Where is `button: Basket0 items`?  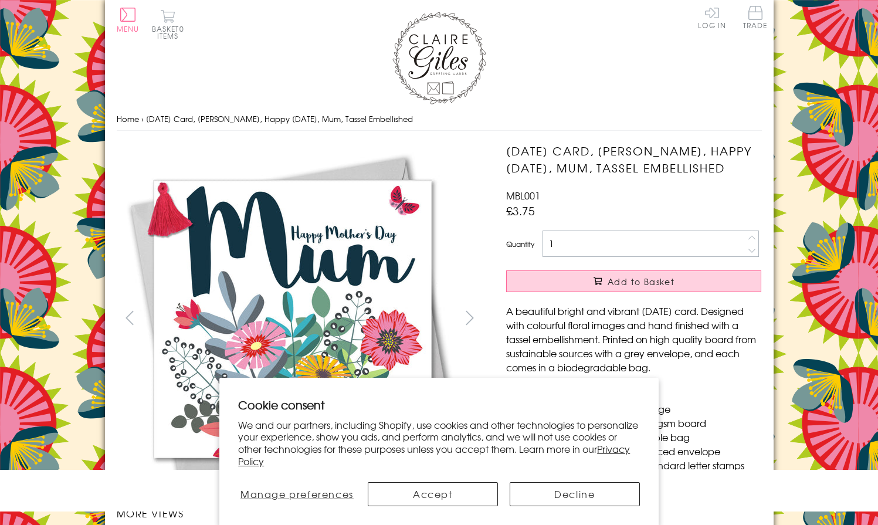
button: Basket0 items is located at coordinates (168, 24).